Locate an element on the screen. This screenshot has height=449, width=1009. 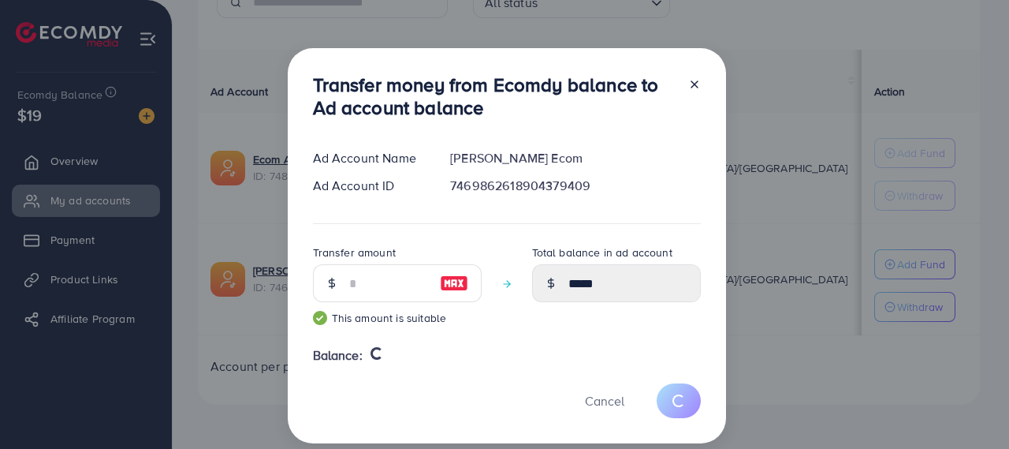
label: Transfer amount is located at coordinates (354, 252).